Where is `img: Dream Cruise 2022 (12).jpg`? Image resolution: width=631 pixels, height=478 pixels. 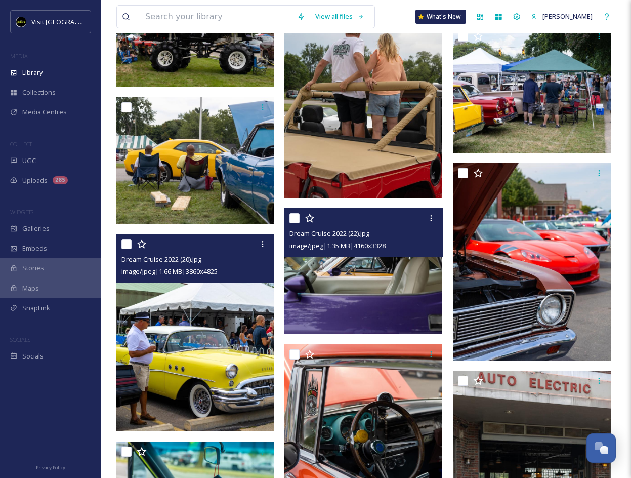
img: Dream Cruise 2022 (12).jpg is located at coordinates (532, 90).